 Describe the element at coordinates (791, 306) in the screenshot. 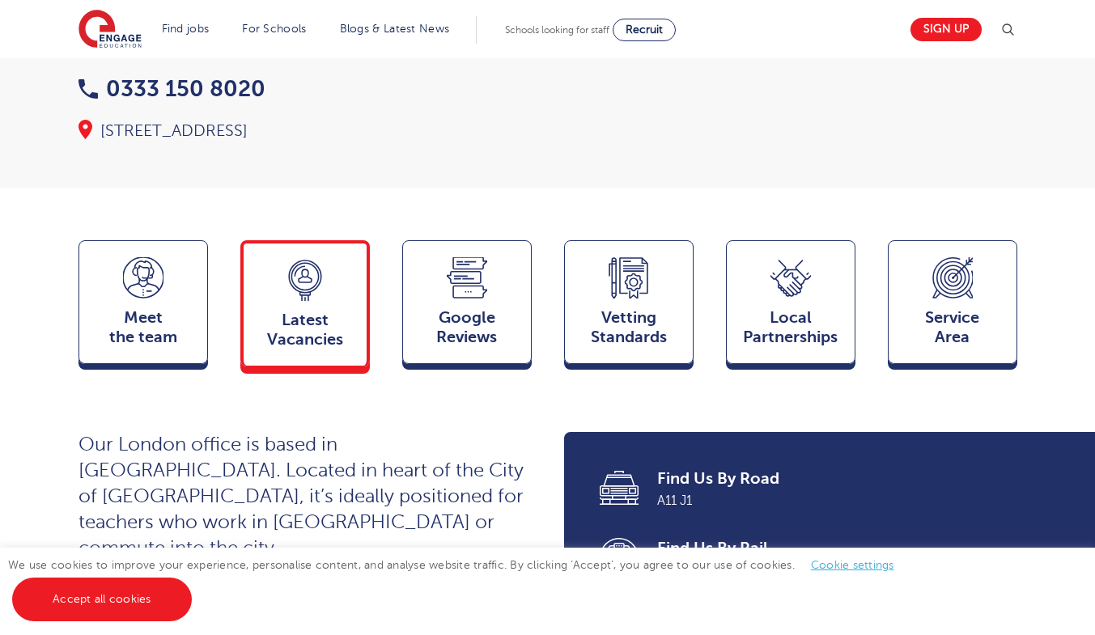

I see `a: Local Partnerships` at that location.